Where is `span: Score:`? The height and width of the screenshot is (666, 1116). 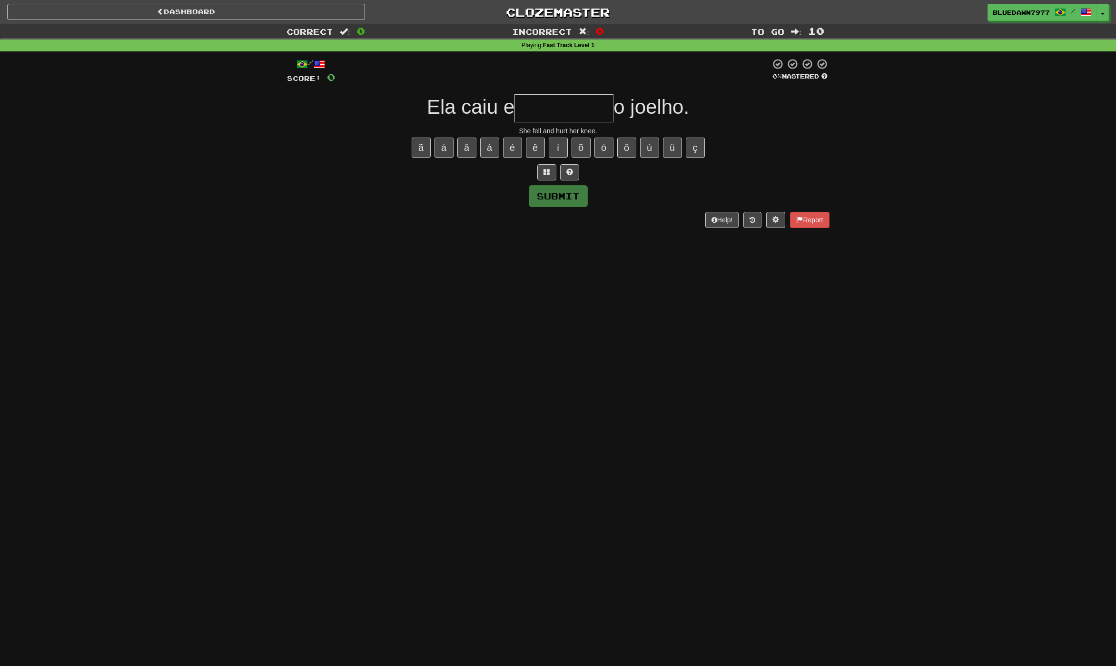
span: Score: is located at coordinates (304, 78).